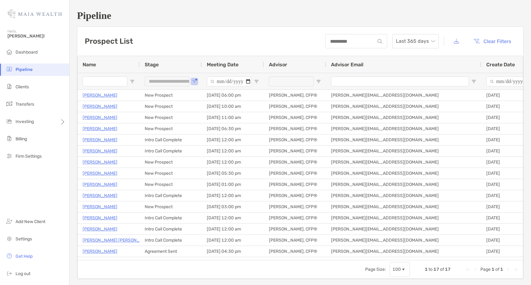 The image size is (531, 285). Describe the element at coordinates (34, 14) in the screenshot. I see `img: Zoe Logo` at that location.